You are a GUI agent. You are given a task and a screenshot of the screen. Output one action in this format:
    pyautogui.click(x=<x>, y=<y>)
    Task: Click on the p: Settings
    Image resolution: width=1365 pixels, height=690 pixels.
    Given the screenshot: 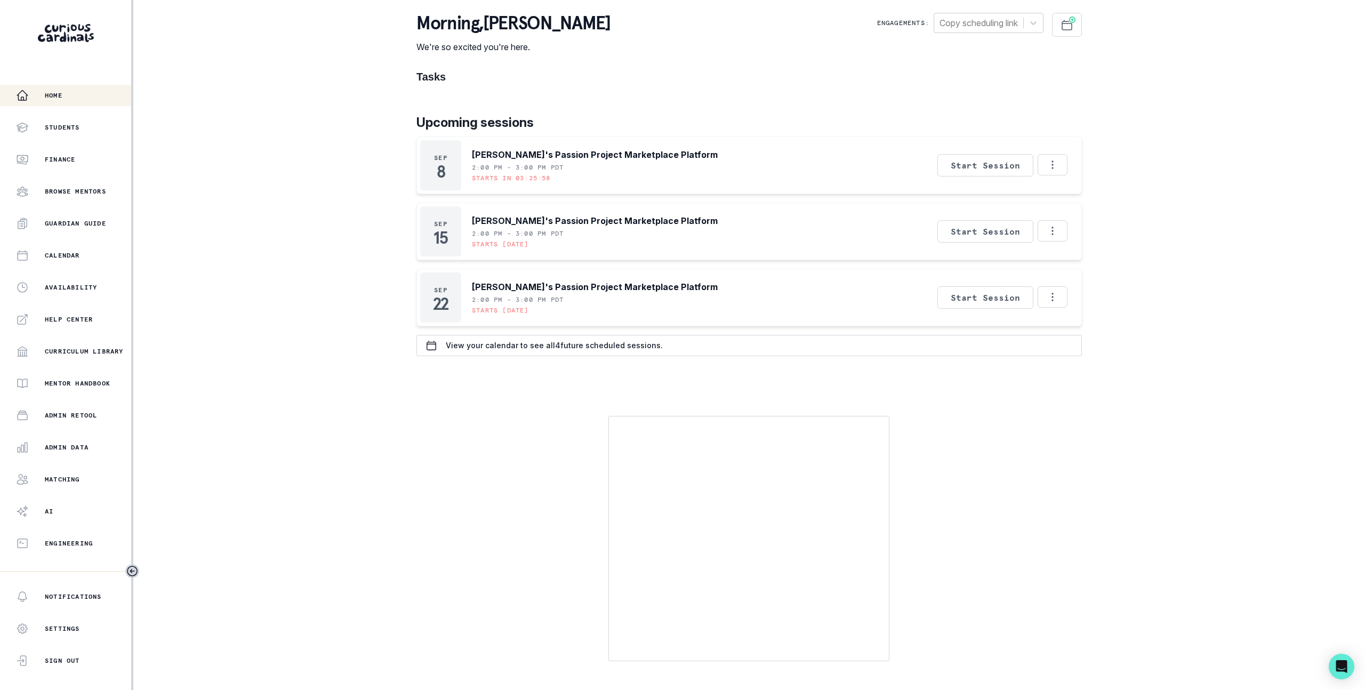 What is the action you would take?
    pyautogui.click(x=62, y=628)
    